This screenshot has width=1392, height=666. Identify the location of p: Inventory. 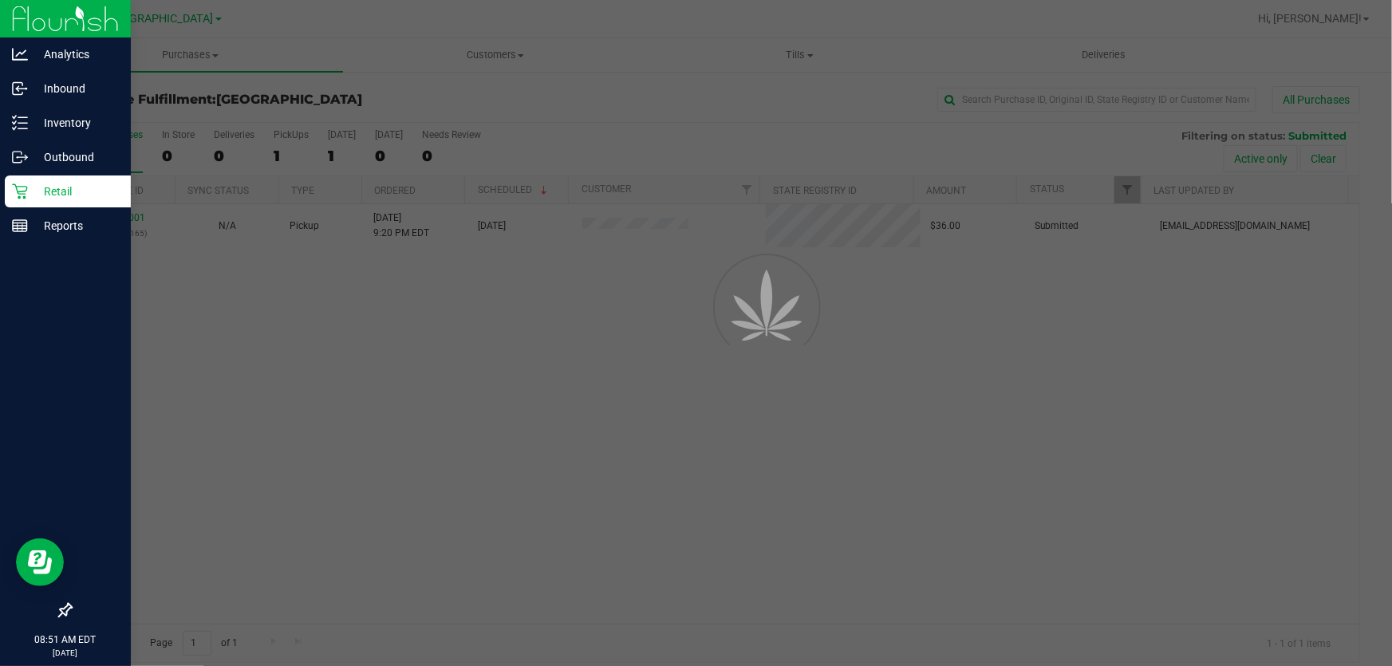
(76, 123).